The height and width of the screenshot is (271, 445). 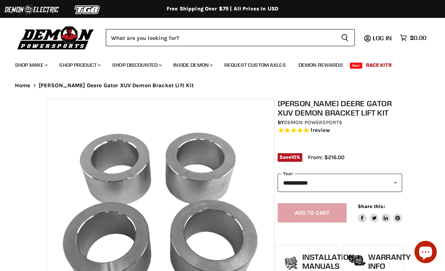 What do you see at coordinates (340, 182) in the screenshot?
I see `select: year` at bounding box center [340, 182].